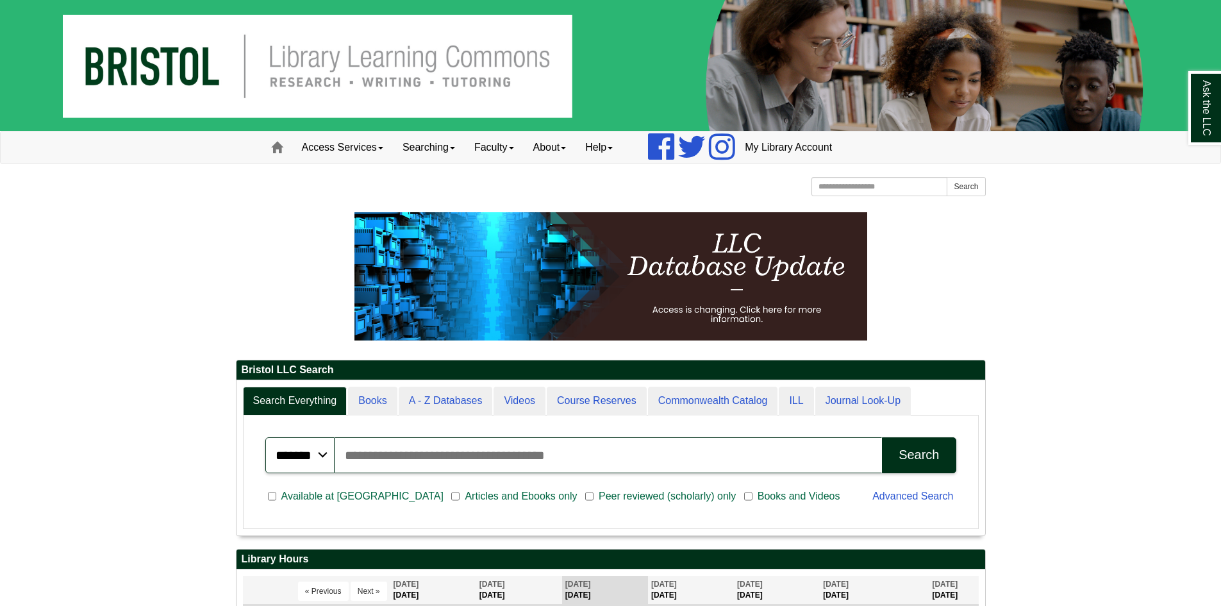 Image resolution: width=1221 pixels, height=606 pixels. Describe the element at coordinates (863, 401) in the screenshot. I see `a: Journal Look-Up` at that location.